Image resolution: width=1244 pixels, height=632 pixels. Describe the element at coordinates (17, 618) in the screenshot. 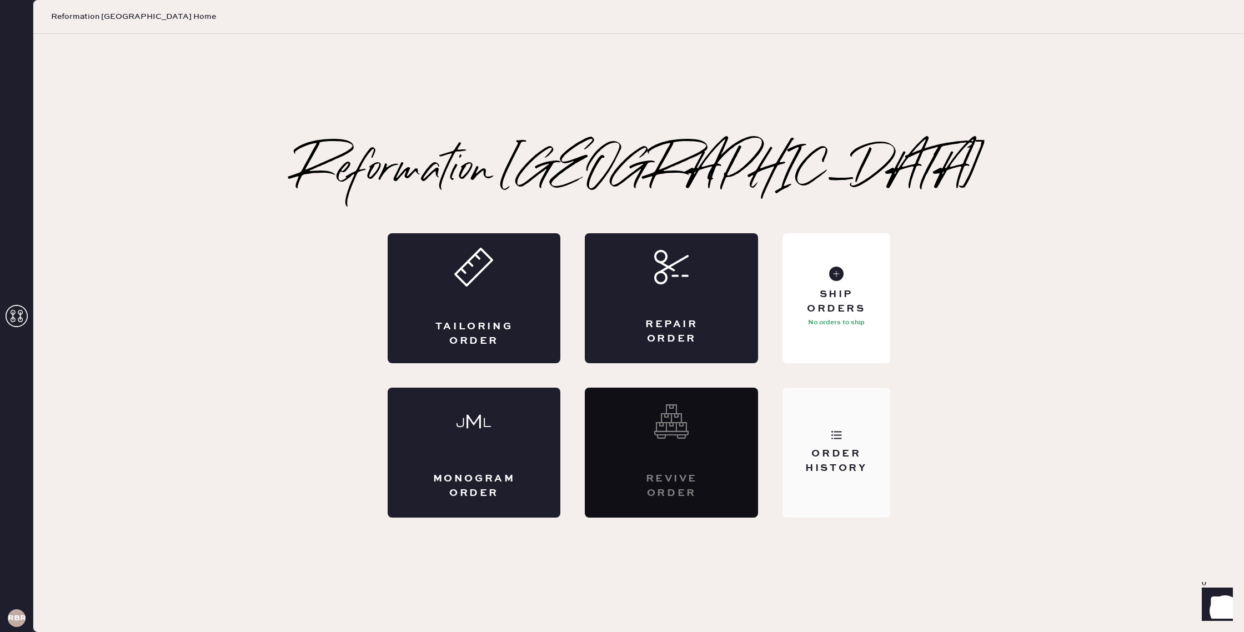

I see `h3: RBRA` at that location.